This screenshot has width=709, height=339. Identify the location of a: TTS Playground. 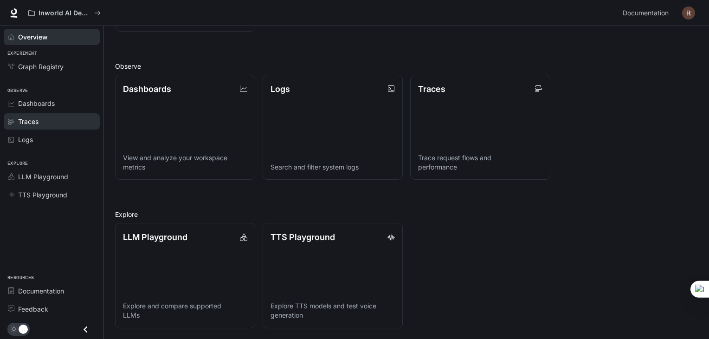
(51, 194).